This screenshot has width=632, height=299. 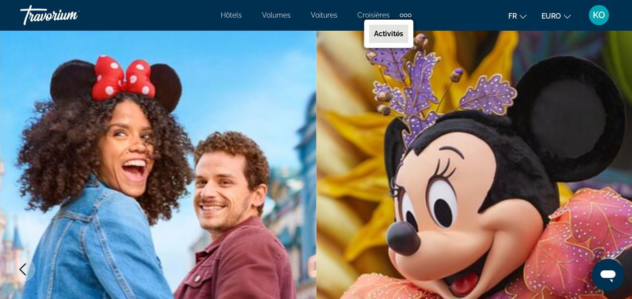 I want to click on span: Volumes, so click(x=276, y=15).